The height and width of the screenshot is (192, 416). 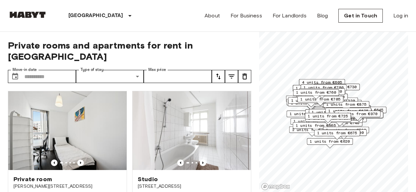 What do you see at coordinates (363, 110) in the screenshot?
I see `span: 6 units from €645` at bounding box center [363, 110].